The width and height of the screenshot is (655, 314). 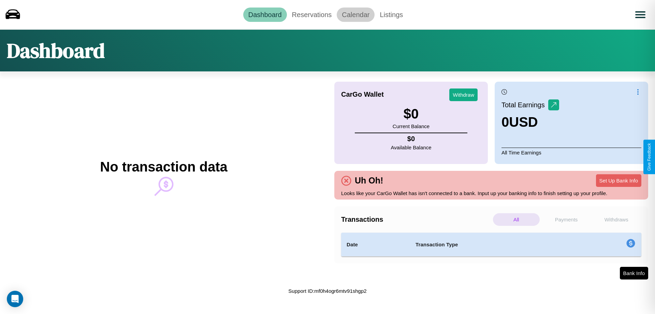 What do you see at coordinates (327, 290) in the screenshot?
I see `p: Support ID: mf0h4ogr6mtv91shgp2` at bounding box center [327, 290].